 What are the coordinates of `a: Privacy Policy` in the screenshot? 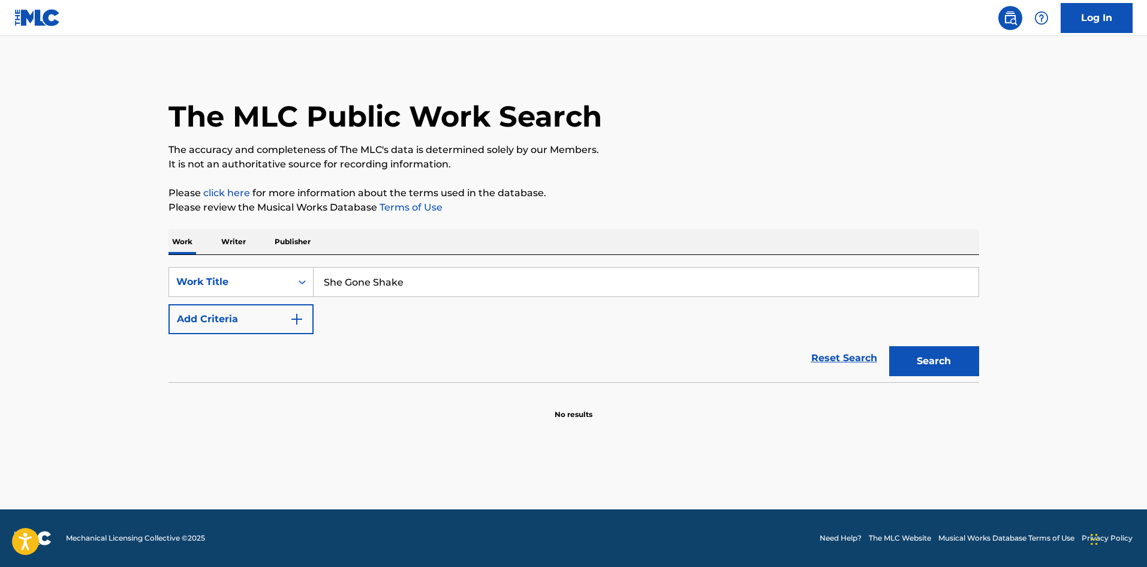 It's located at (1107, 538).